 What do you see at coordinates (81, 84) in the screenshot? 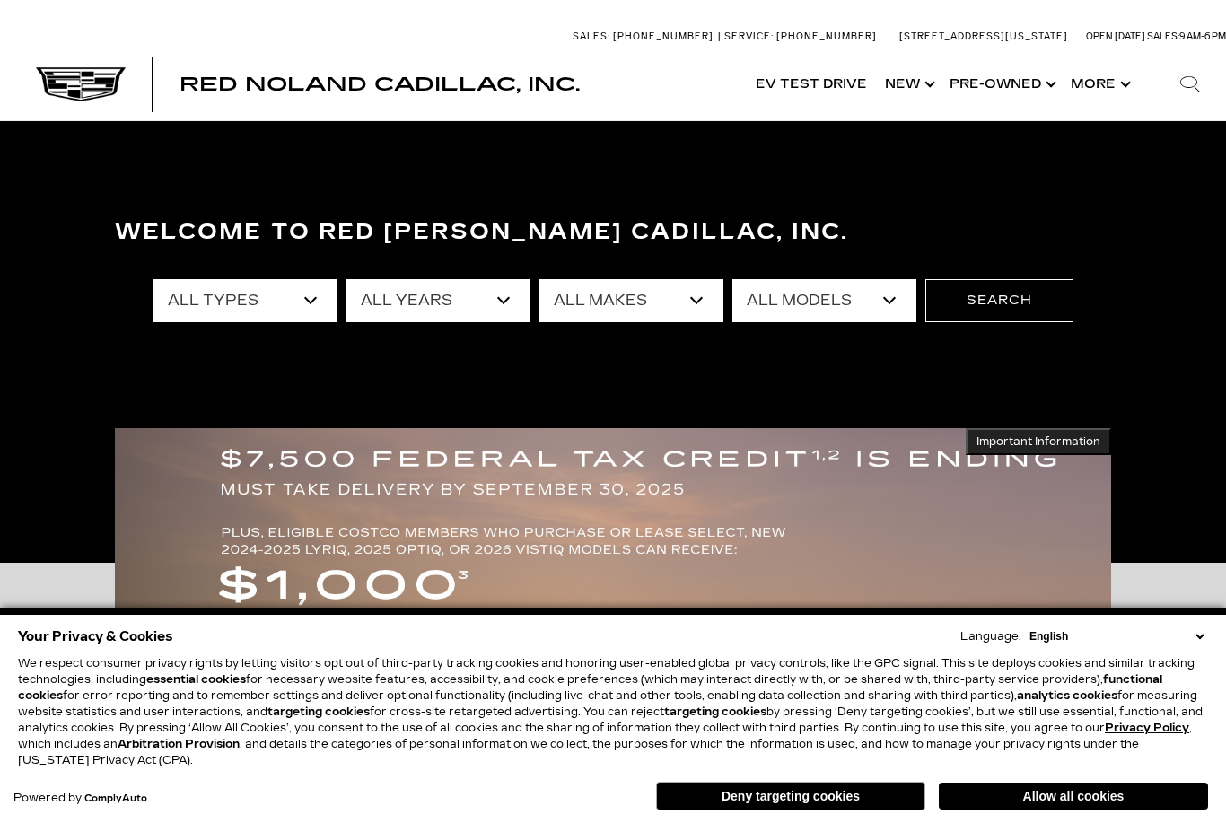
I see `img: Cadillac Dark Logo with Cadillac White Text` at bounding box center [81, 84].